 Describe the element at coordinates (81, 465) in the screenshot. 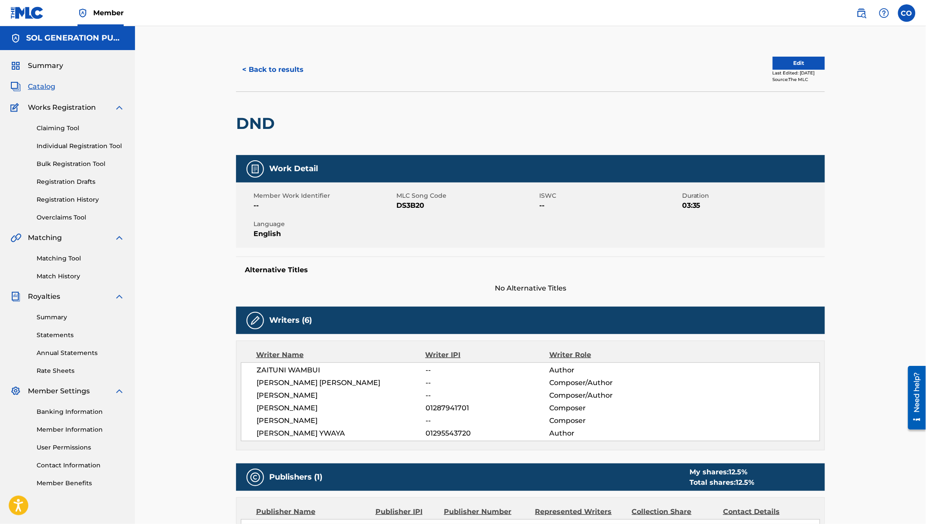

I see `a: Contact Information` at that location.